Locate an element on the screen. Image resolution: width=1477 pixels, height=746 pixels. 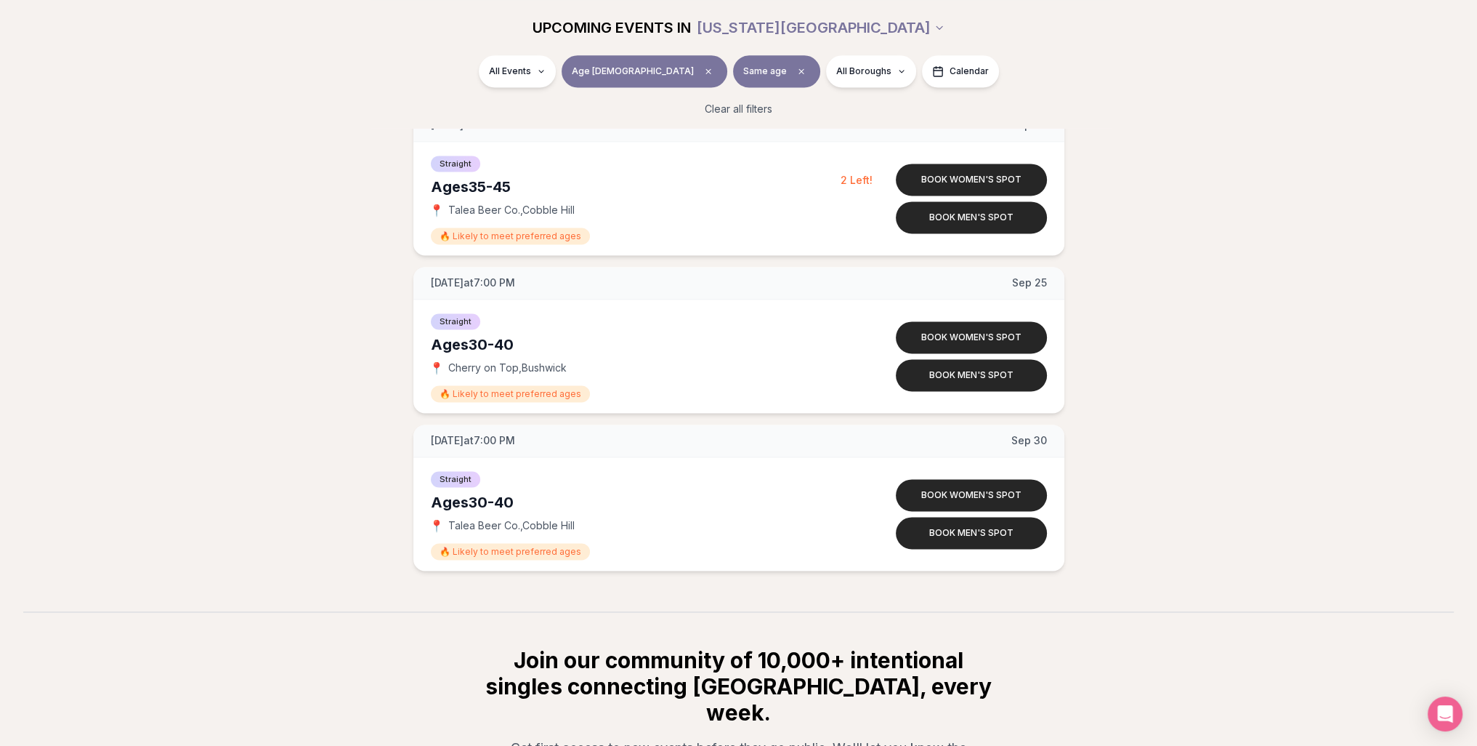
span: All Events is located at coordinates (510, 71).